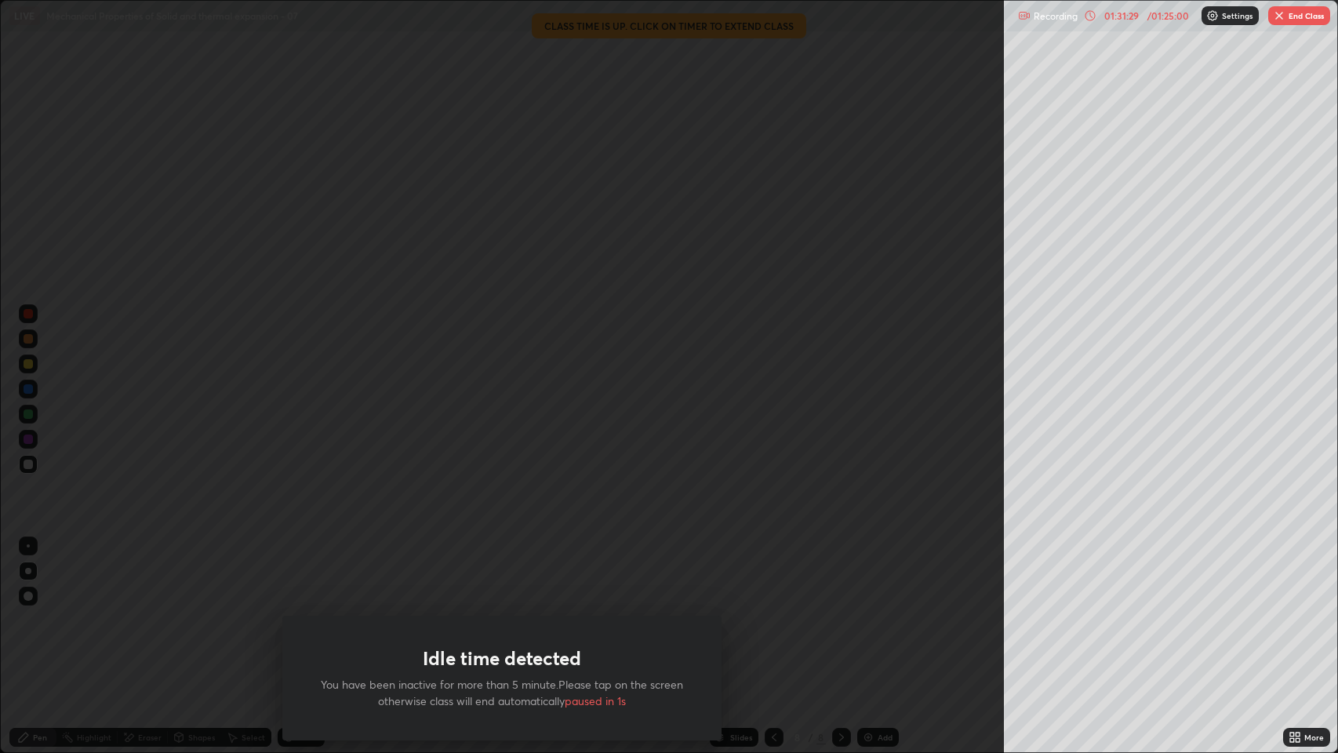  What do you see at coordinates (502, 692) in the screenshot?
I see `p: You have been inactive for more than 5 minute.Please tap on the screen otherwise class will end a...` at bounding box center [502, 692].